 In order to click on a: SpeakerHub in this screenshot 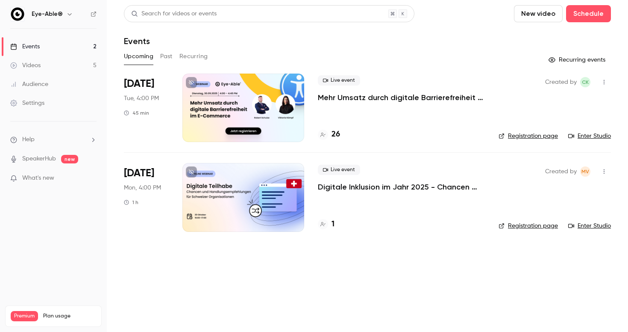, I will do `click(39, 159)`.